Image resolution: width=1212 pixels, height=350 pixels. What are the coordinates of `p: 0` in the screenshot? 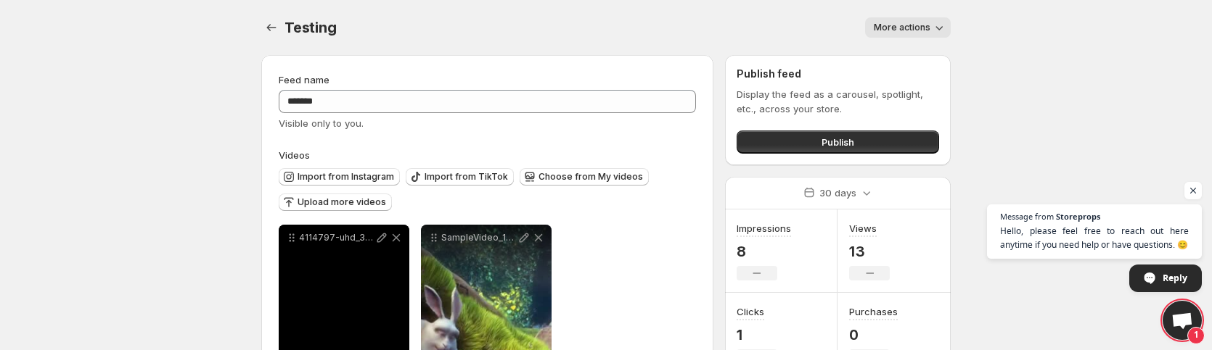 It's located at (873, 335).